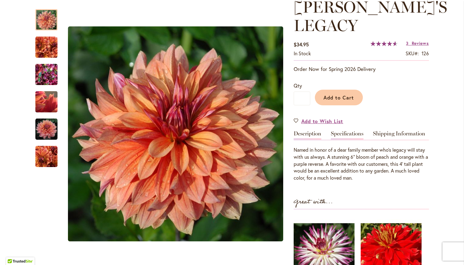 This screenshot has width=464, height=265. Describe the element at coordinates (190, 134) in the screenshot. I see `div: Product Images` at that location.